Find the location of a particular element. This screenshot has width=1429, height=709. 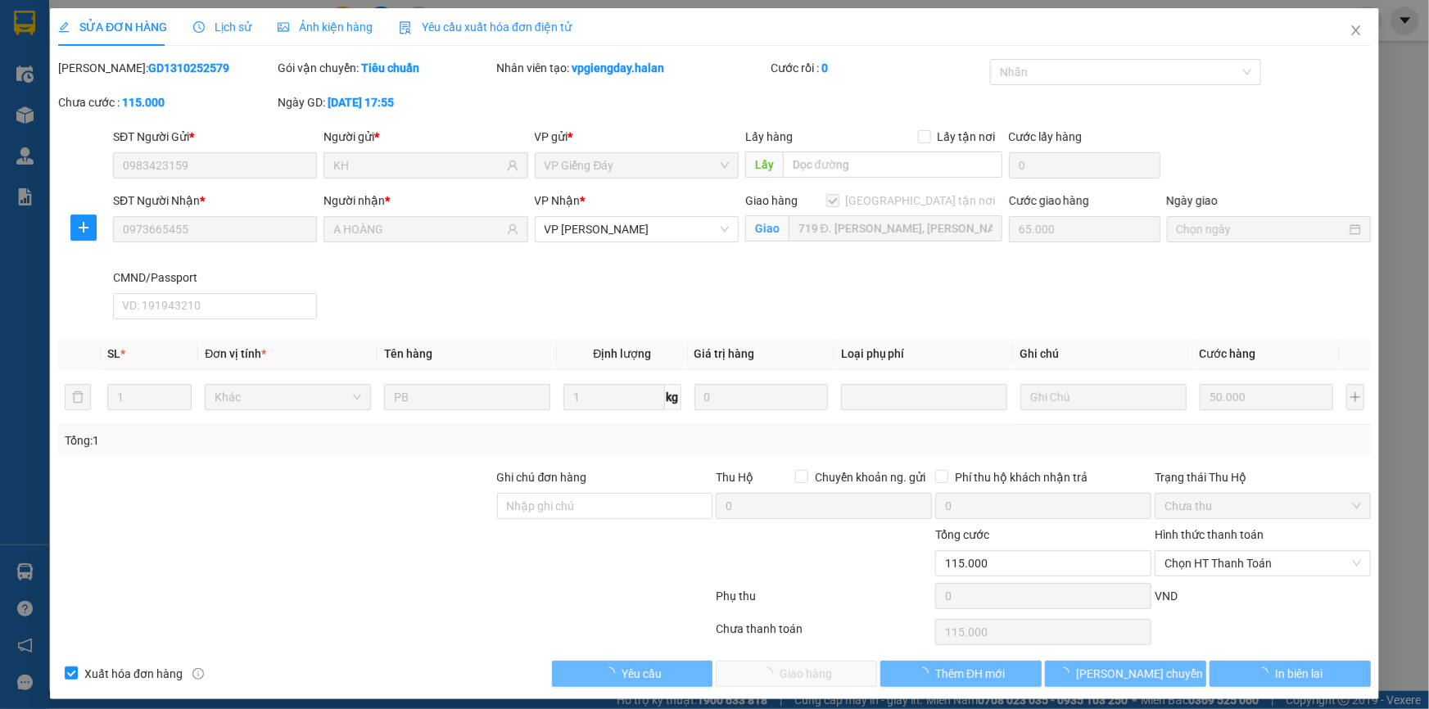

span: info-circle is located at coordinates (198, 674).